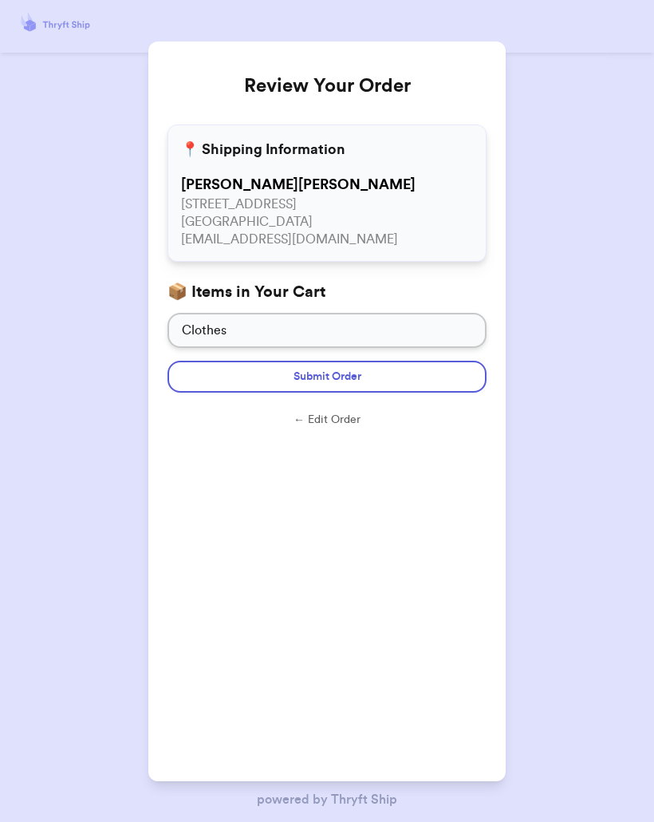 This screenshot has height=822, width=654. Describe the element at coordinates (327, 377) in the screenshot. I see `span: Submit Order` at that location.